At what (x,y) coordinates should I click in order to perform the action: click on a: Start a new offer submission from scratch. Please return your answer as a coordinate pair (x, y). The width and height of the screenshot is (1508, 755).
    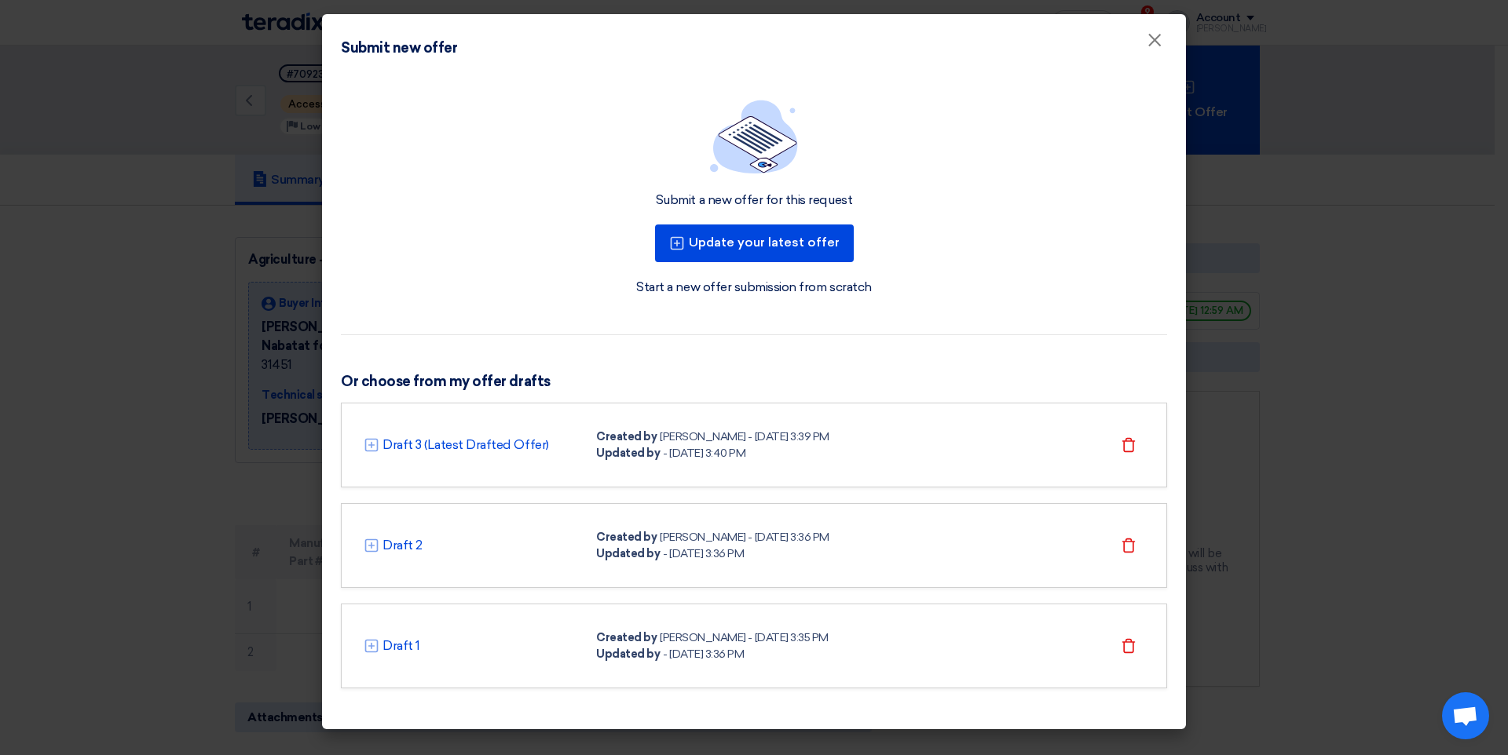
    Looking at the image, I should click on (753, 287).